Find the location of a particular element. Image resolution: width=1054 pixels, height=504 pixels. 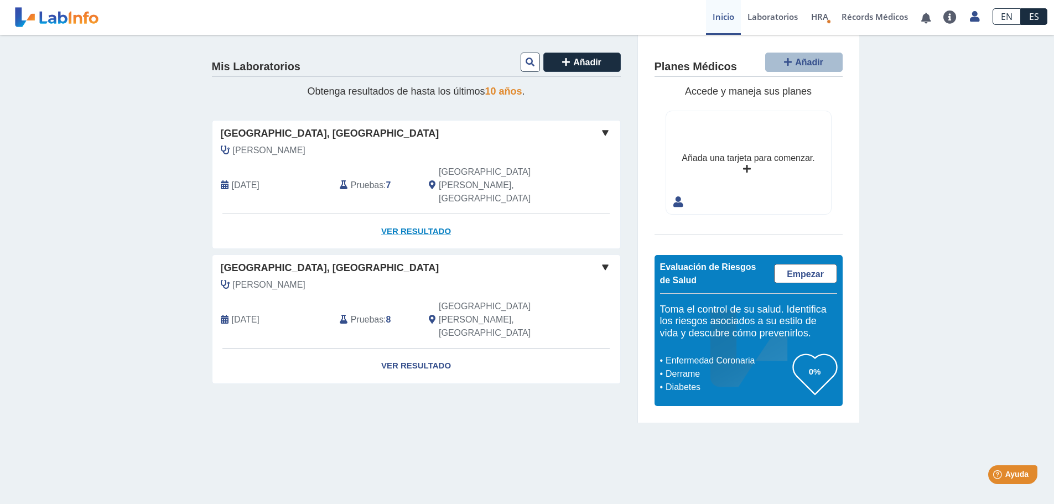

span: 10 años is located at coordinates (503, 91).